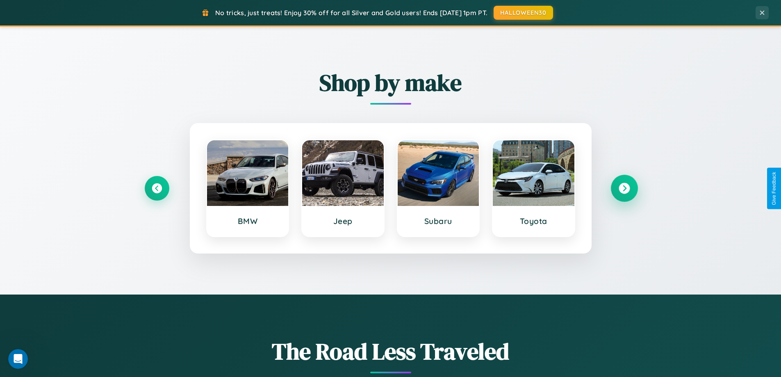 The width and height of the screenshot is (781, 377). What do you see at coordinates (343, 221) in the screenshot?
I see `h3: Jeep` at bounding box center [343, 221].